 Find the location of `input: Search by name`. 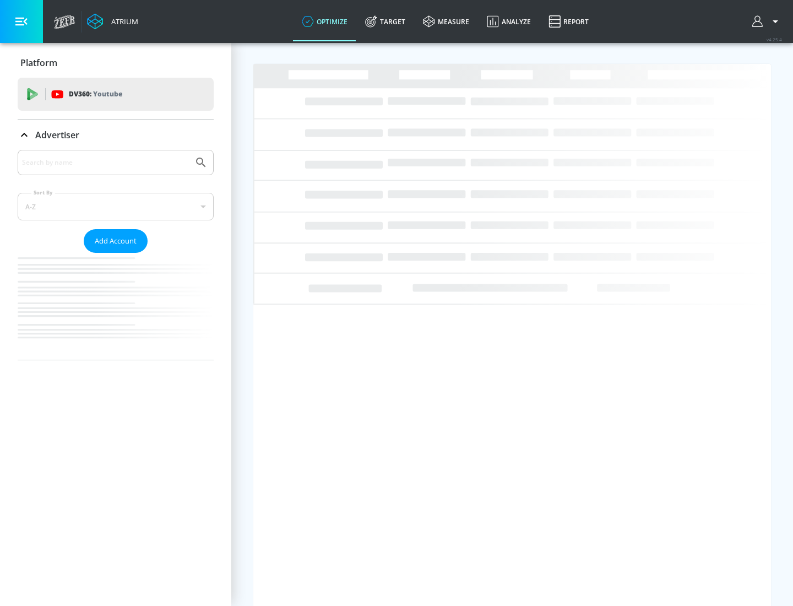

input: Search by name is located at coordinates (105, 162).